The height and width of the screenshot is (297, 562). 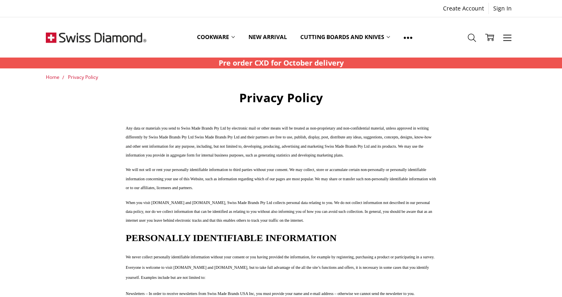 What do you see at coordinates (270, 293) in the screenshot?
I see `span: Newsletters – In order to receive newsletters from Swiss Made Brands USA Inc, you must provide yo...` at bounding box center [270, 293].